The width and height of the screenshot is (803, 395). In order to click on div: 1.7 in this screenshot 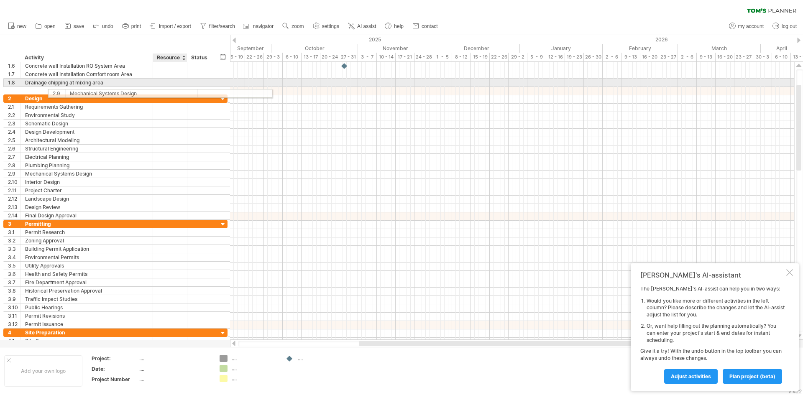, I will do `click(14, 74)`.